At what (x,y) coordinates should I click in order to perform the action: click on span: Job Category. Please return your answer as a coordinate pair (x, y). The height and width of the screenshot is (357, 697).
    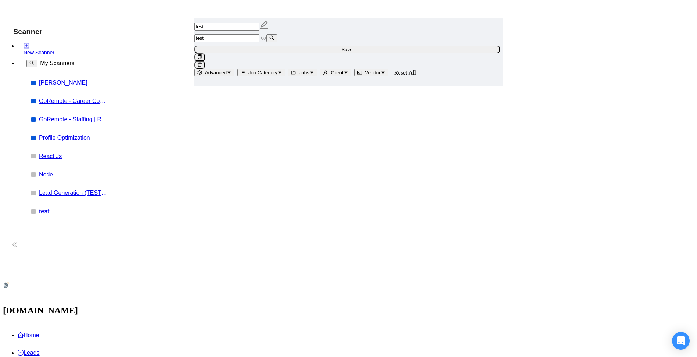
    Looking at the image, I should click on (263, 72).